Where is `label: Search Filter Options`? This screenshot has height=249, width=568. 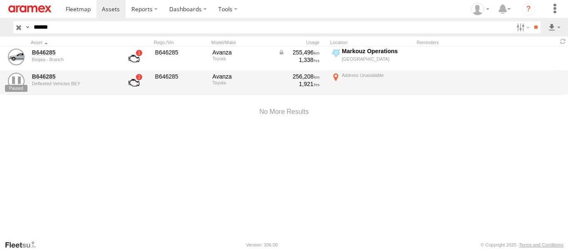 label: Search Filter Options is located at coordinates (522, 27).